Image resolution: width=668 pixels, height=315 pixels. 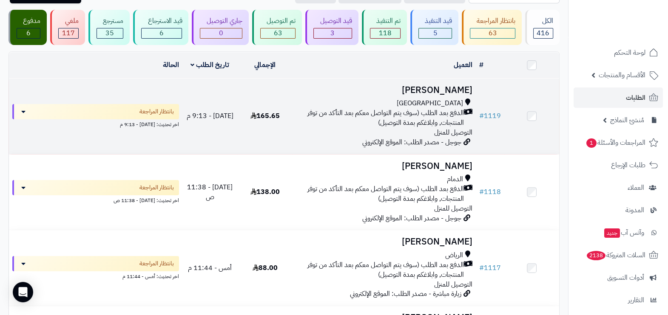 I want to click on span: أدوات التسويق, so click(x=625, y=278).